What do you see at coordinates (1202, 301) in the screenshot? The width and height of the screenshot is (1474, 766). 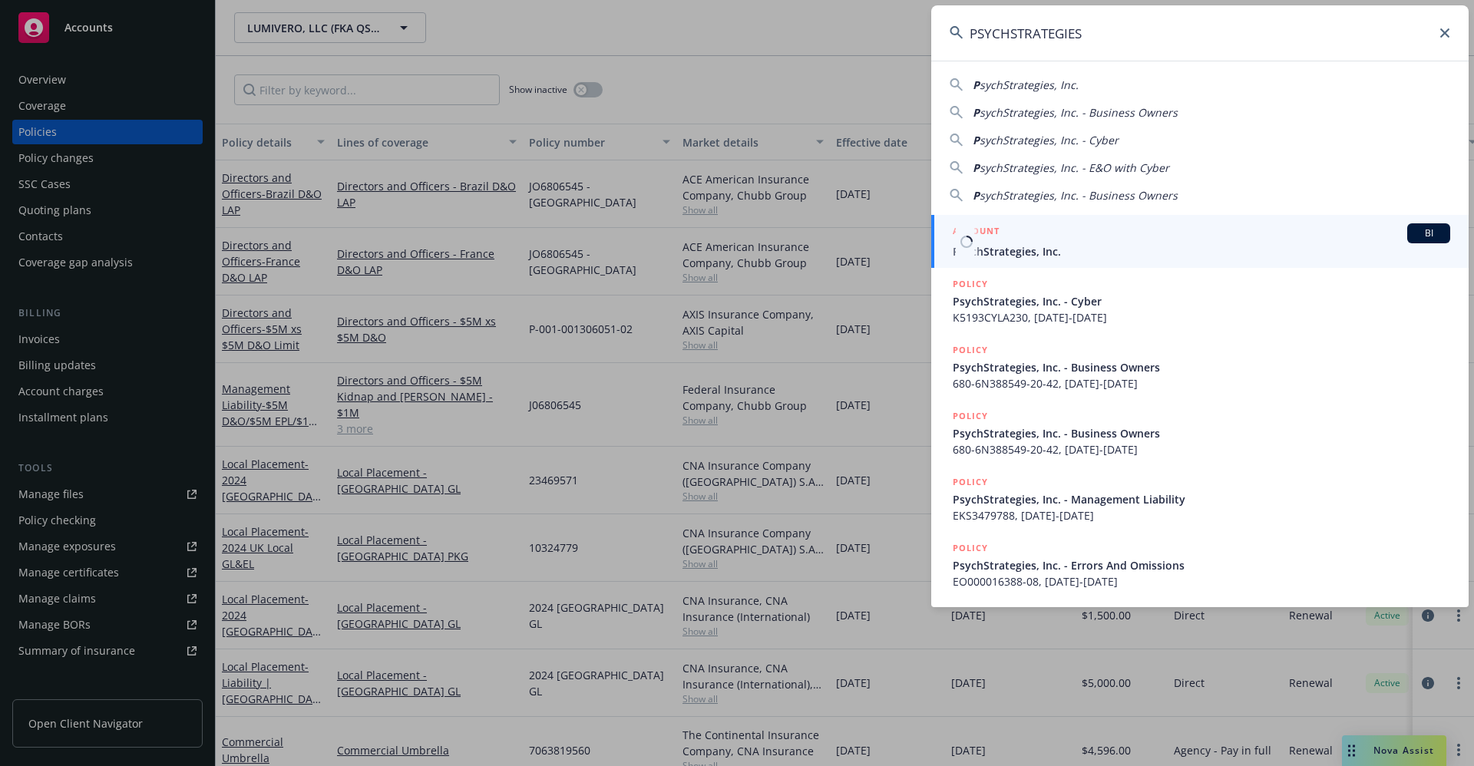 I see `span: PsychStrategies, Inc. - Cyber` at bounding box center [1202, 301].